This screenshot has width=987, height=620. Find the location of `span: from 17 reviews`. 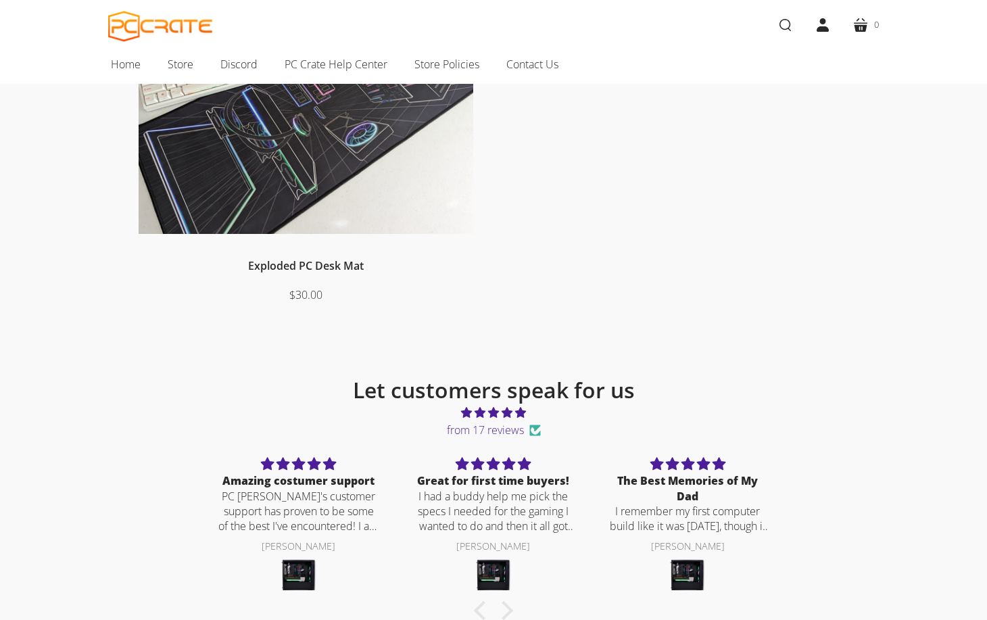

span: from 17 reviews is located at coordinates (494, 430).